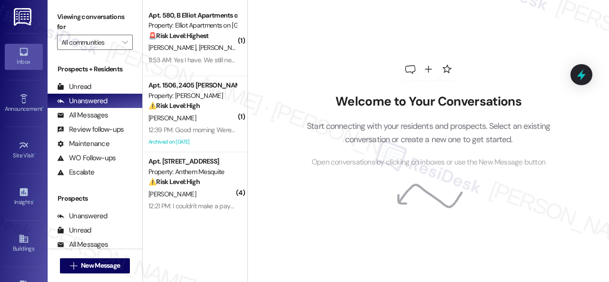 The height and width of the screenshot is (282, 609). What do you see at coordinates (23, 17) in the screenshot?
I see `img: ResiDesk Logo` at bounding box center [23, 17].